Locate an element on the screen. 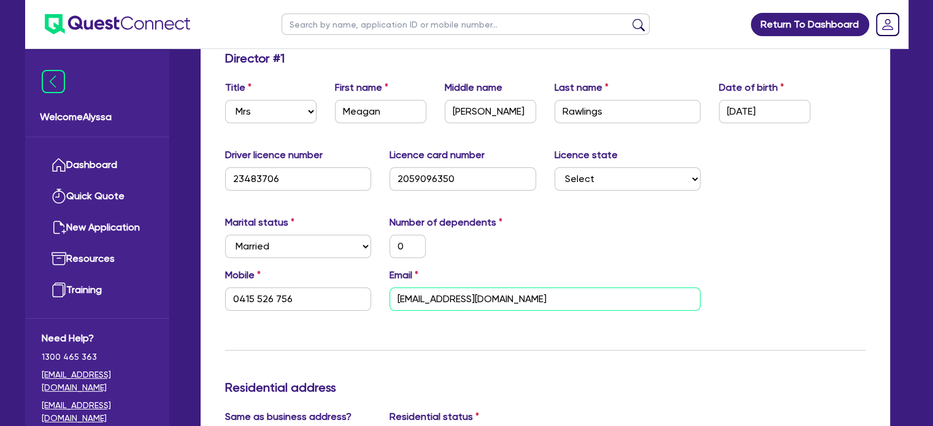 This screenshot has width=933, height=426. label: Title is located at coordinates (238, 88).